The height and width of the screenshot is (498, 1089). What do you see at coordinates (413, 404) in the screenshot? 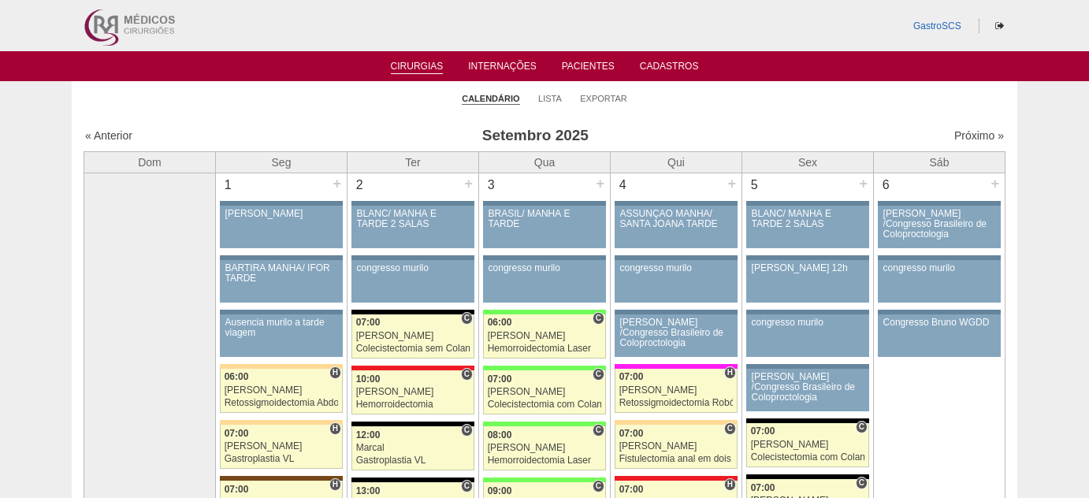
I see `div: Hemorroidectomia` at bounding box center [413, 404].